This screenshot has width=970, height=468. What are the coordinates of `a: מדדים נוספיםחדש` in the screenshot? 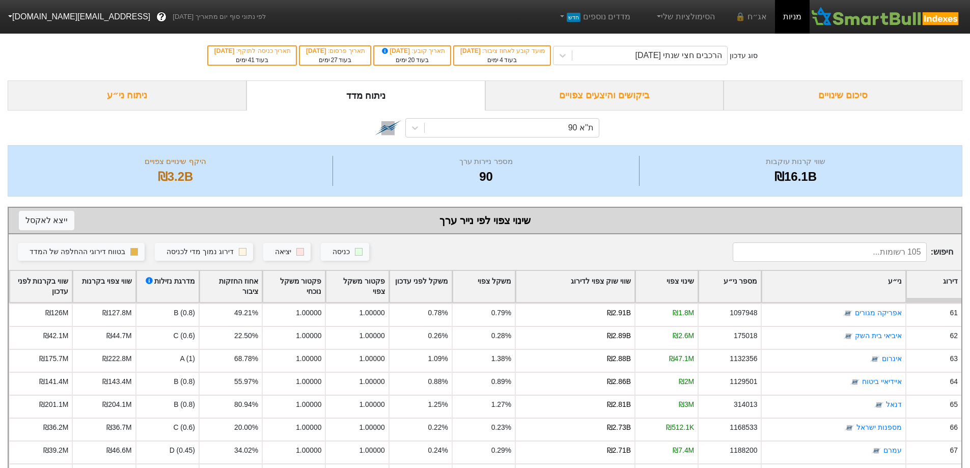 It's located at (594, 17).